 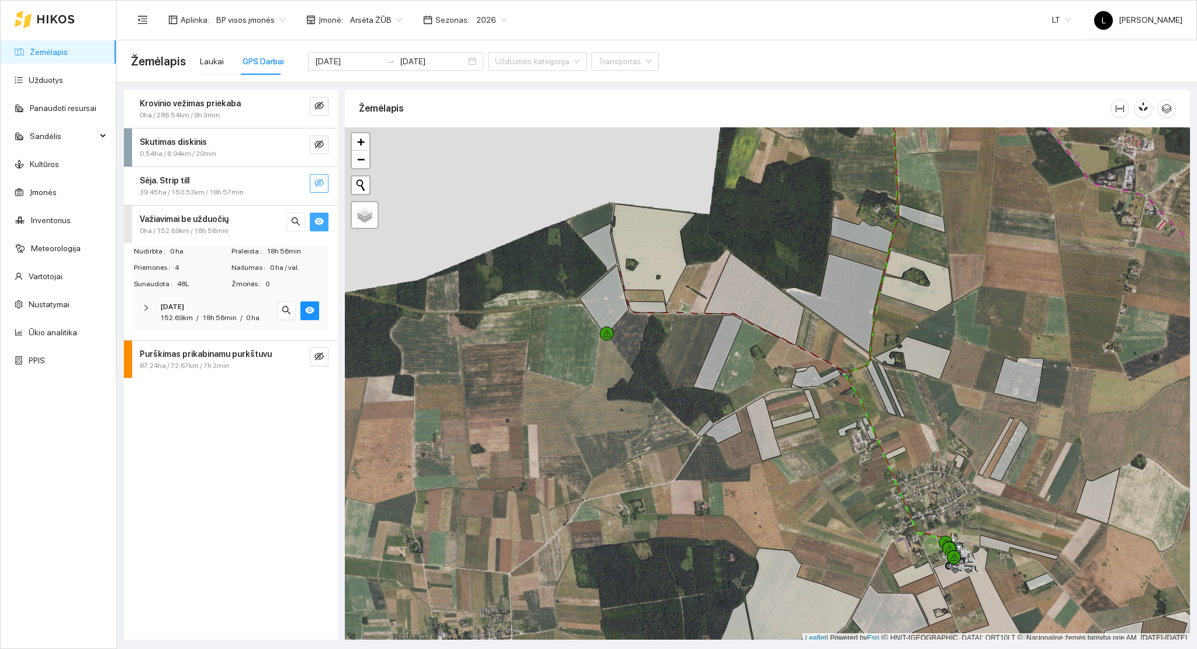 What do you see at coordinates (248, 284) in the screenshot?
I see `span: Žmonės` at bounding box center [248, 284].